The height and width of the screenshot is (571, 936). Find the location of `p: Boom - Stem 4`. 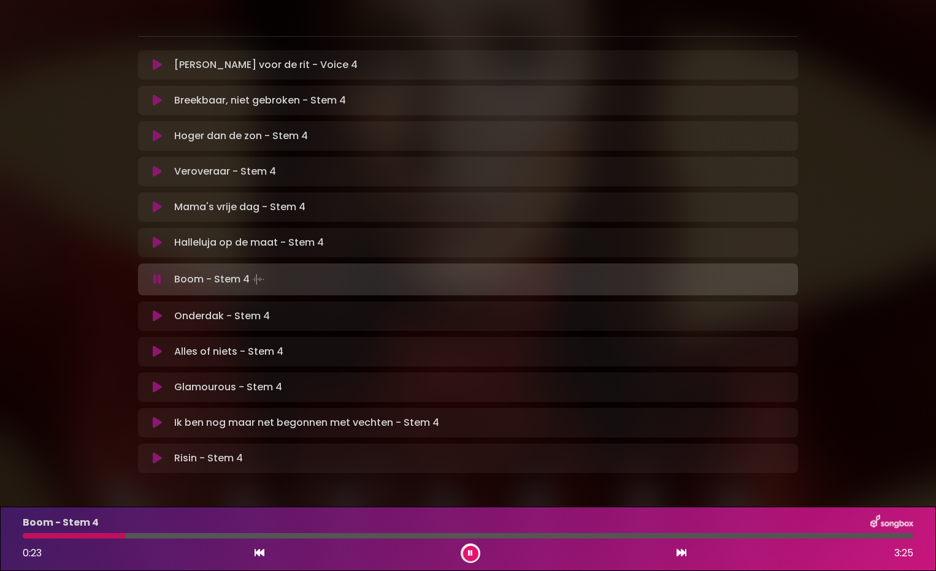

p: Boom - Stem 4 is located at coordinates (61, 523).